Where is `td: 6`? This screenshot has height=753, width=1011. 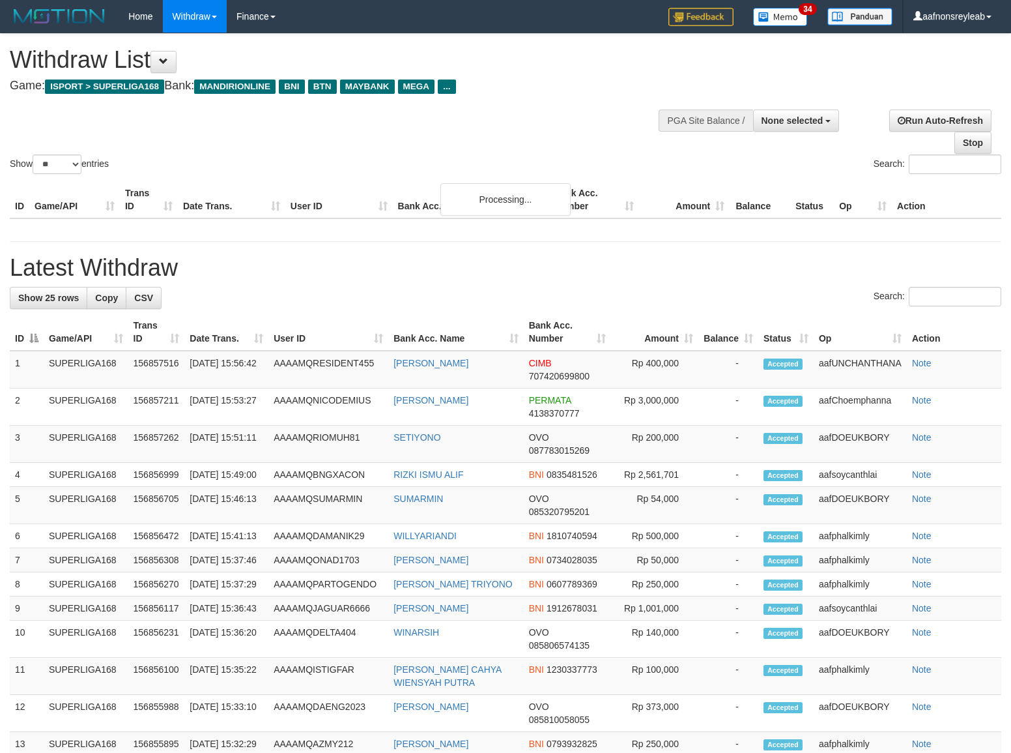
td: 6 is located at coordinates (27, 536).